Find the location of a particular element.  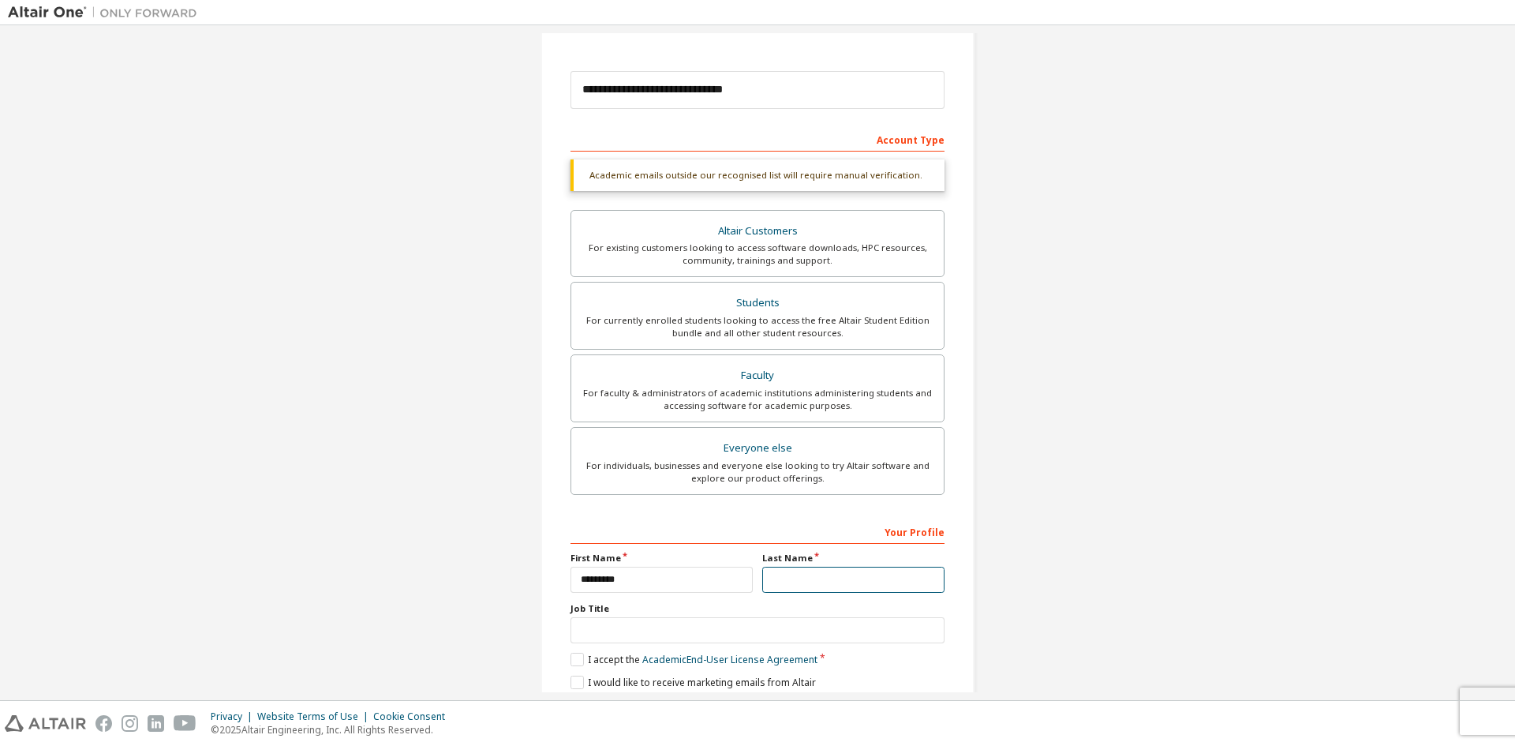

label: Job Title is located at coordinates (757, 608).